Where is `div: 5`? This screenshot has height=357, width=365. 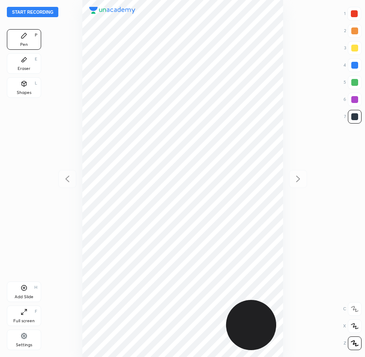 div: 5 is located at coordinates (352, 82).